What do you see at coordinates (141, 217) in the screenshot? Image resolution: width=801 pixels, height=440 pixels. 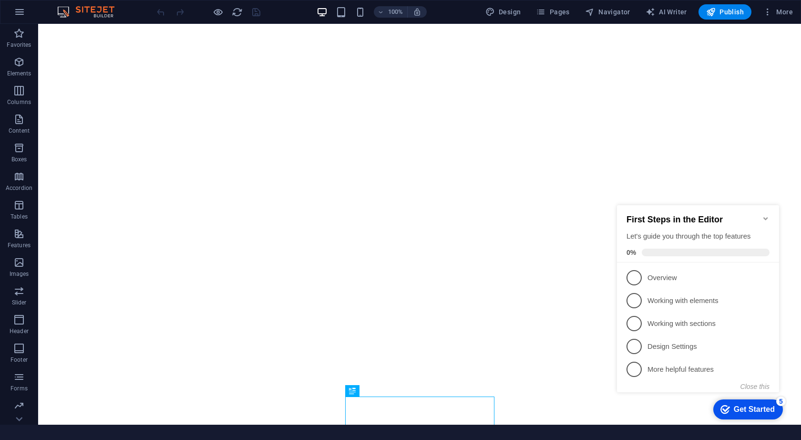 I see `div: Get Started` at bounding box center [141, 217].